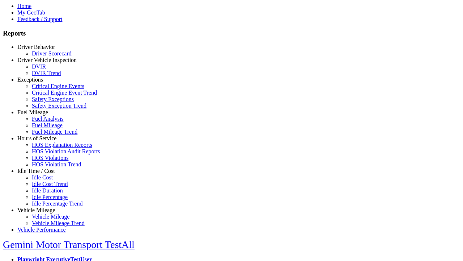 This screenshot has height=261, width=463. What do you see at coordinates (36, 47) in the screenshot?
I see `a: Driver Behavior` at bounding box center [36, 47].